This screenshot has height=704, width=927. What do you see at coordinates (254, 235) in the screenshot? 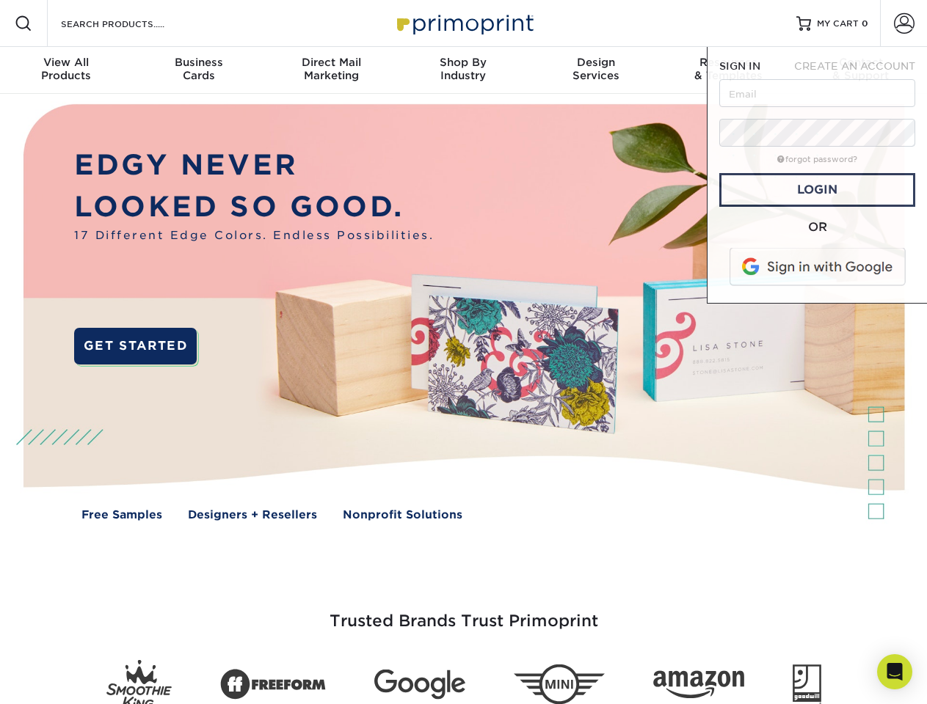
I see `span: 17 Different Edge Colors. Endless Possibilities.` at bounding box center [254, 235].